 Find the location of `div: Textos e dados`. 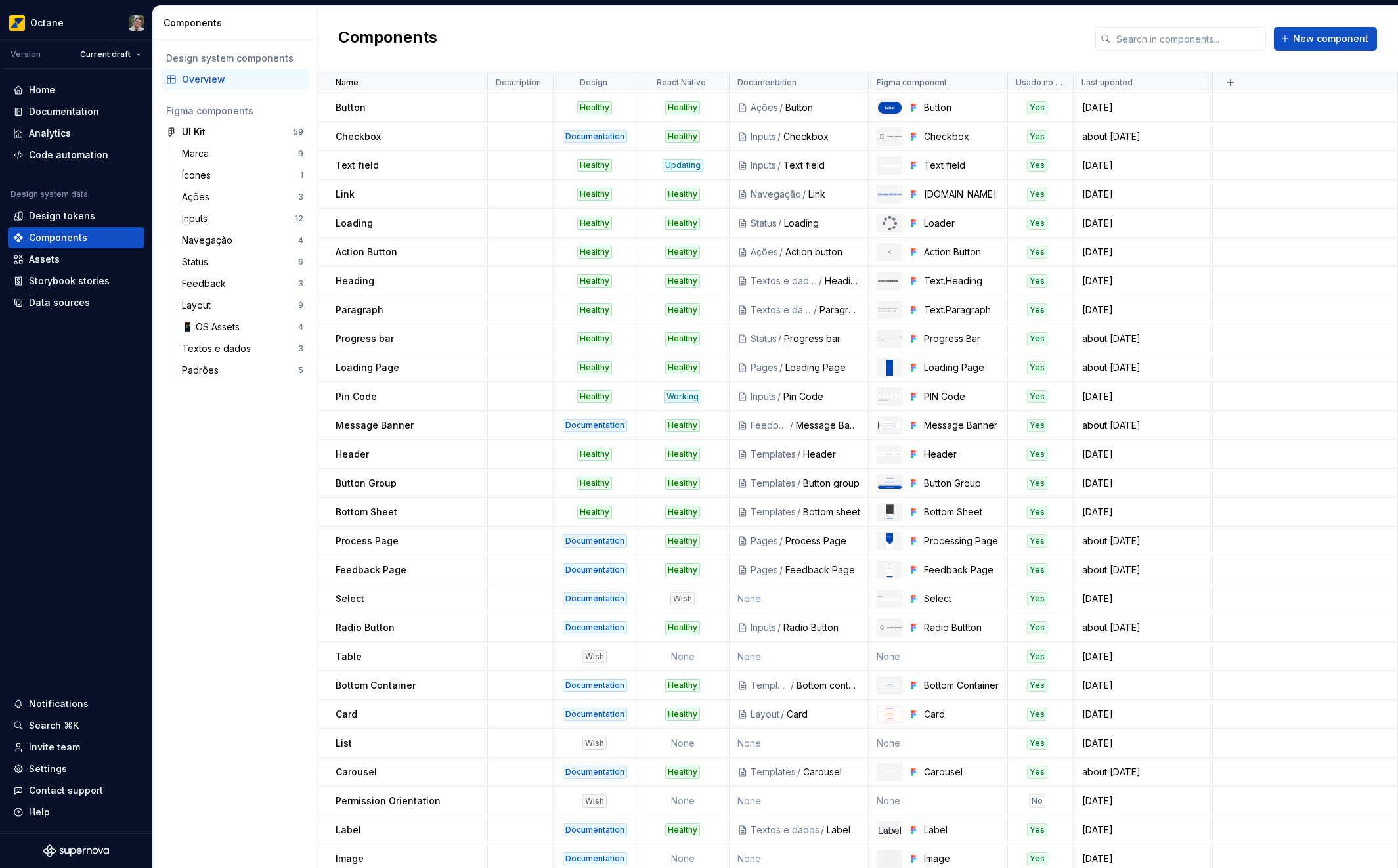

div: Textos e dados is located at coordinates (784, 281).